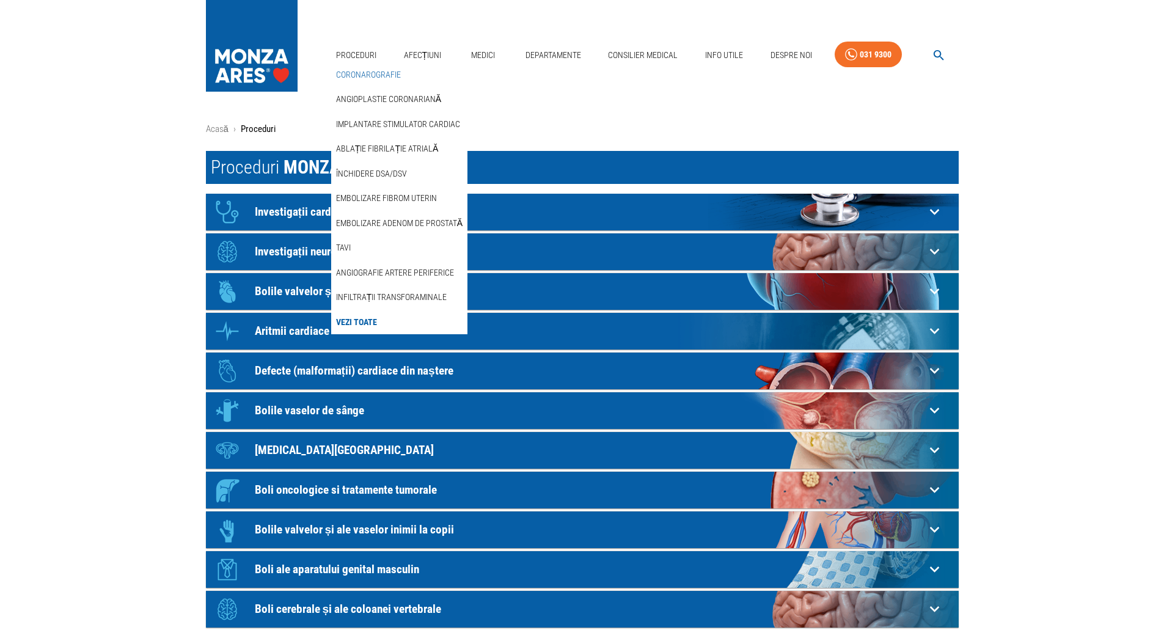  What do you see at coordinates (589, 410) in the screenshot?
I see `p: Bolile vaselor de sânge` at bounding box center [589, 410].